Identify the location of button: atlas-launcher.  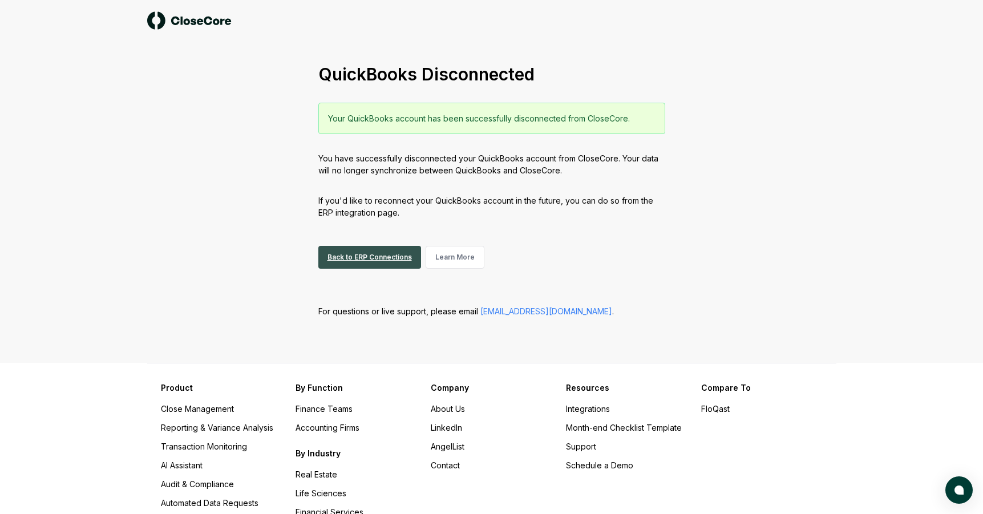
(959, 490).